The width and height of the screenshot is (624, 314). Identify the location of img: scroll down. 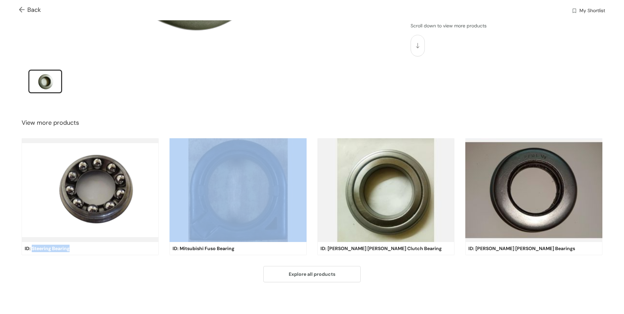
(418, 46).